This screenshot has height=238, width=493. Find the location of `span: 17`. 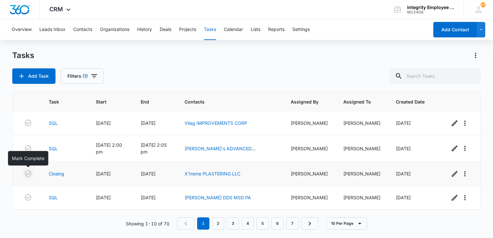

span: 17 is located at coordinates (483, 5).